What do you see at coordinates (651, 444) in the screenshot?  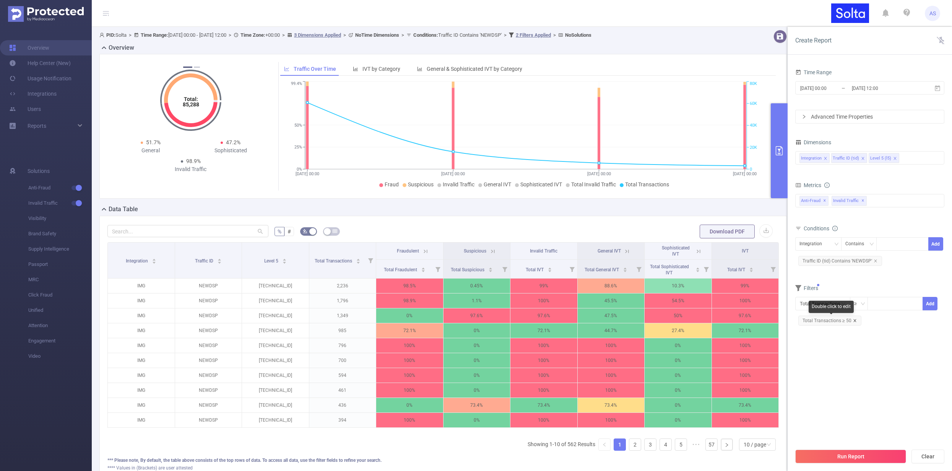 I see `a: 3` at bounding box center [651, 444].